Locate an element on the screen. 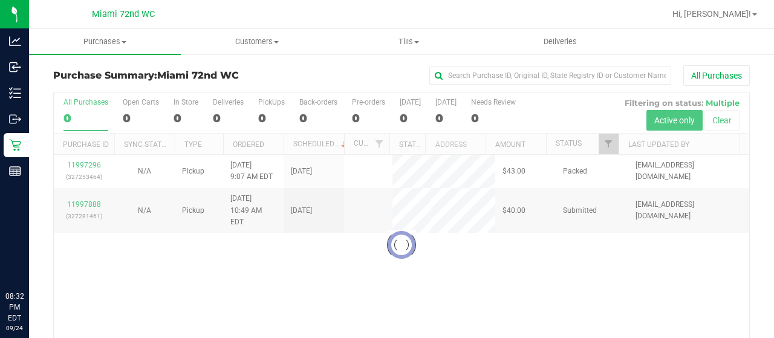 This screenshot has width=774, height=338. inline-svg: Outbound is located at coordinates (15, 119).